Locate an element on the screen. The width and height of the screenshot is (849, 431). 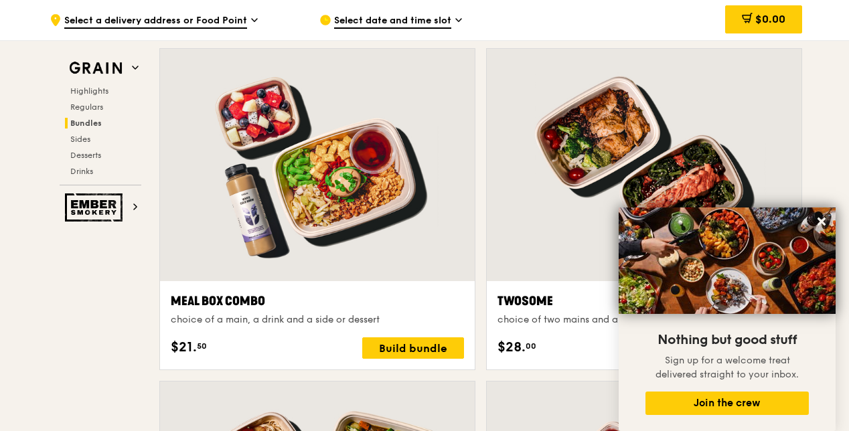
span: Select date and time slot is located at coordinates (392, 21).